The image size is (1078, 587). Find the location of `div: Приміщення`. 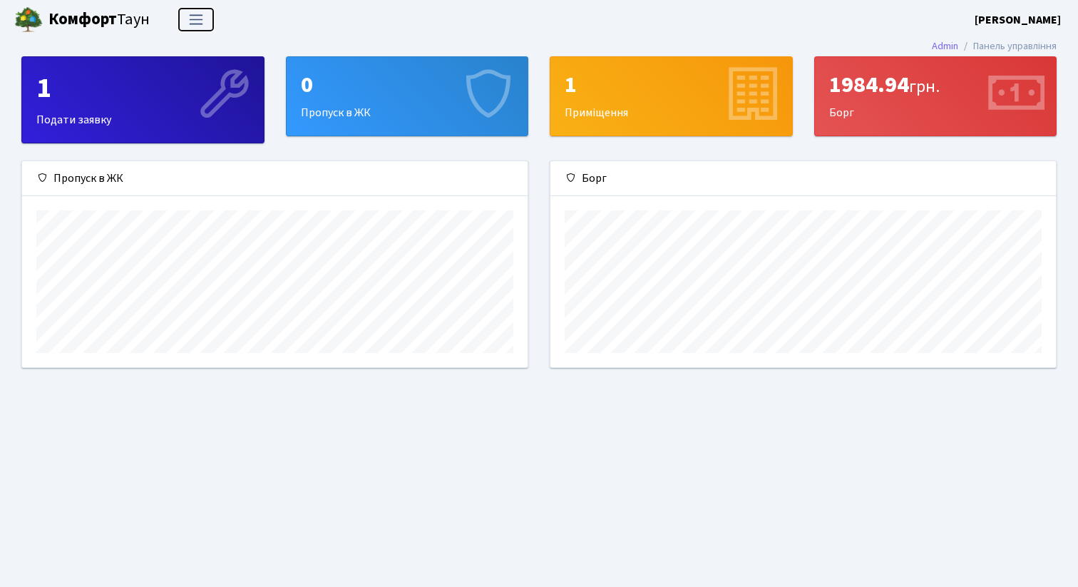

div: Приміщення is located at coordinates (671, 96).